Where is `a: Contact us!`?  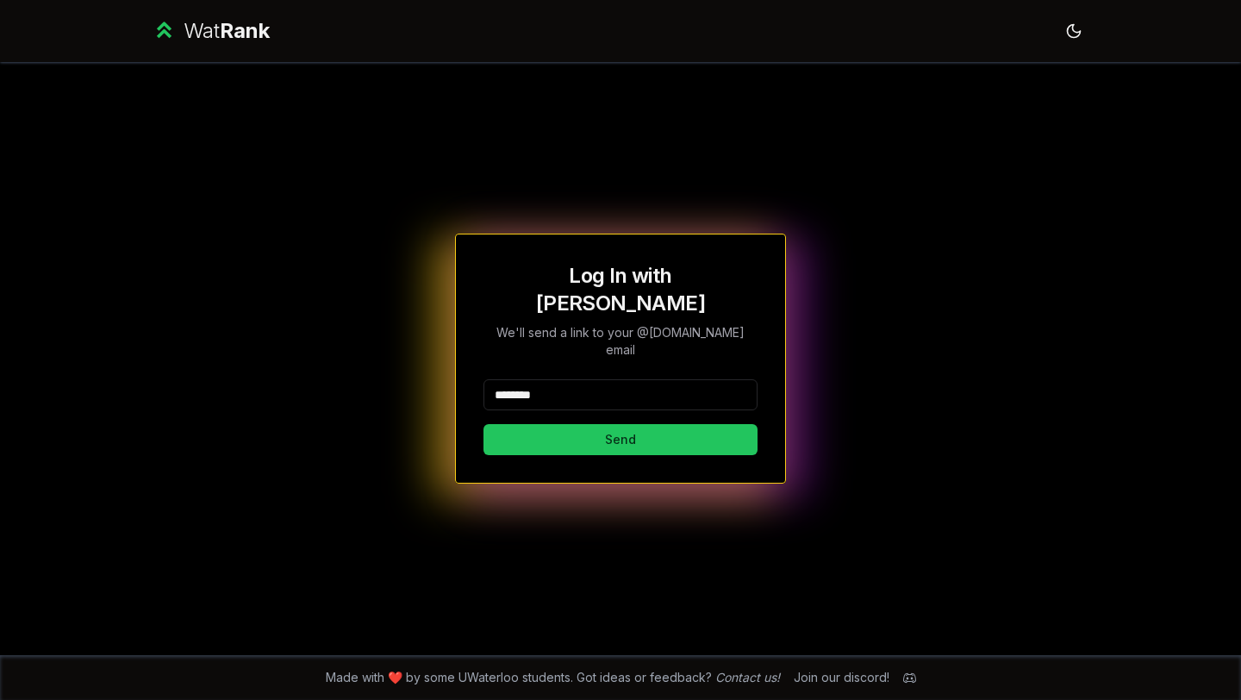
a: Contact us! is located at coordinates (747, 677).